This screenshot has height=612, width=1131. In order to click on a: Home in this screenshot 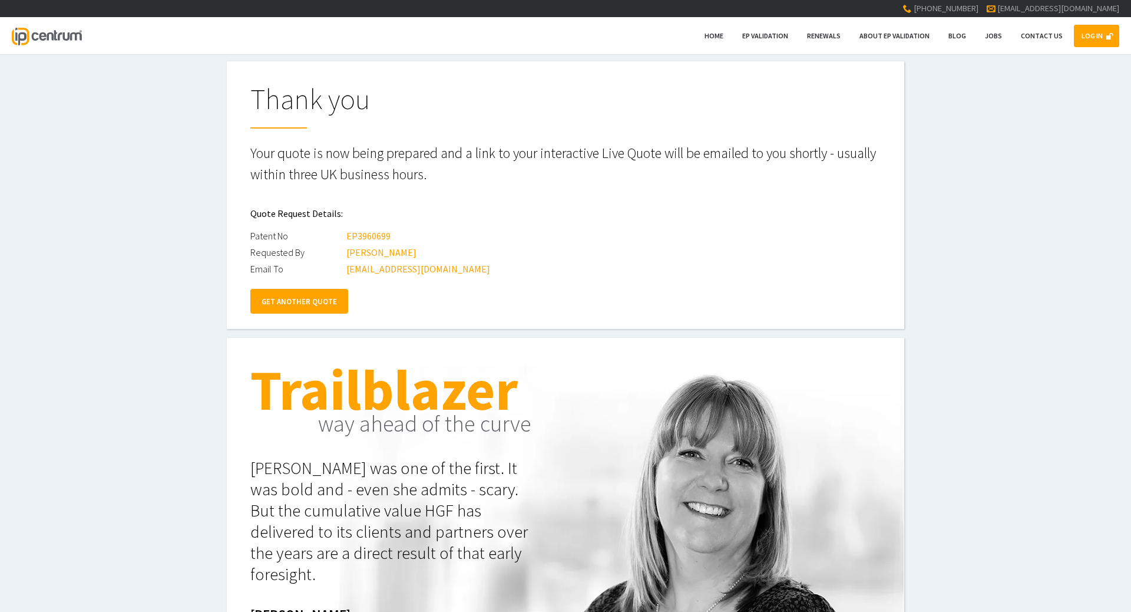, I will do `click(714, 36)`.